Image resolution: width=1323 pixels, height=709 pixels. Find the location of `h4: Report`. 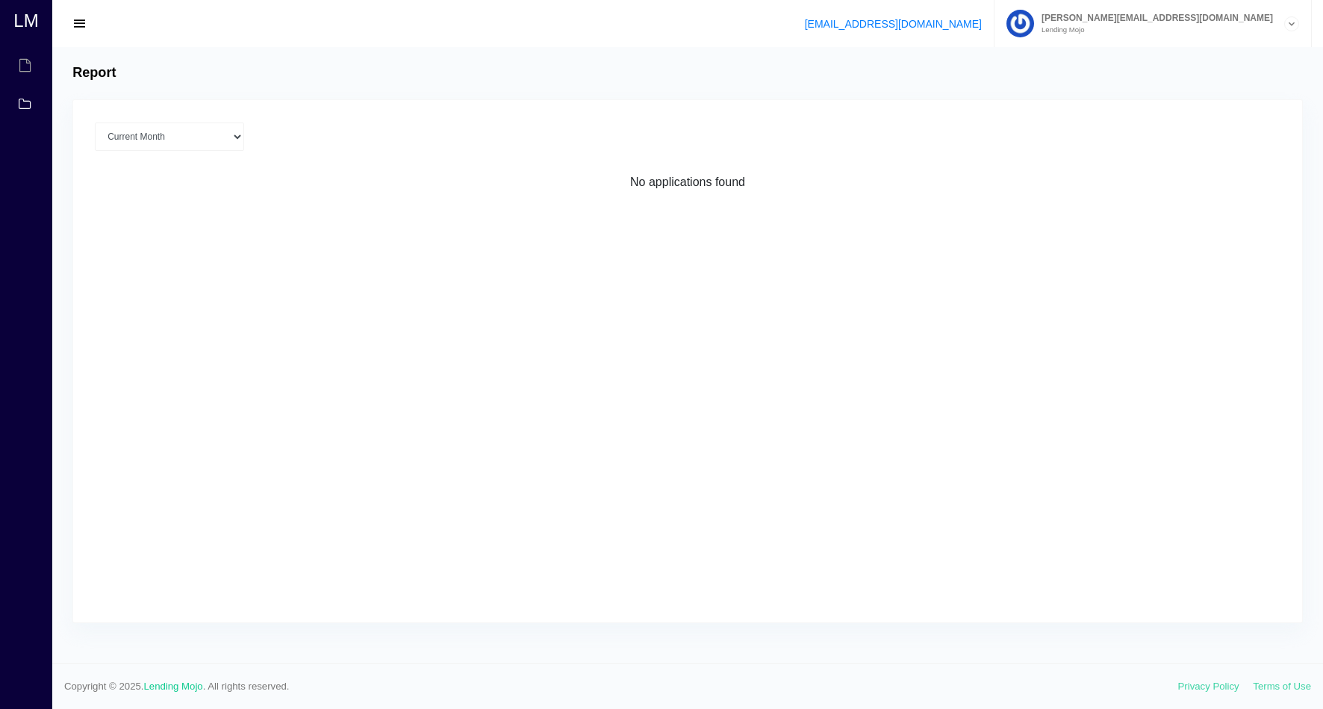

h4: Report is located at coordinates (94, 73).